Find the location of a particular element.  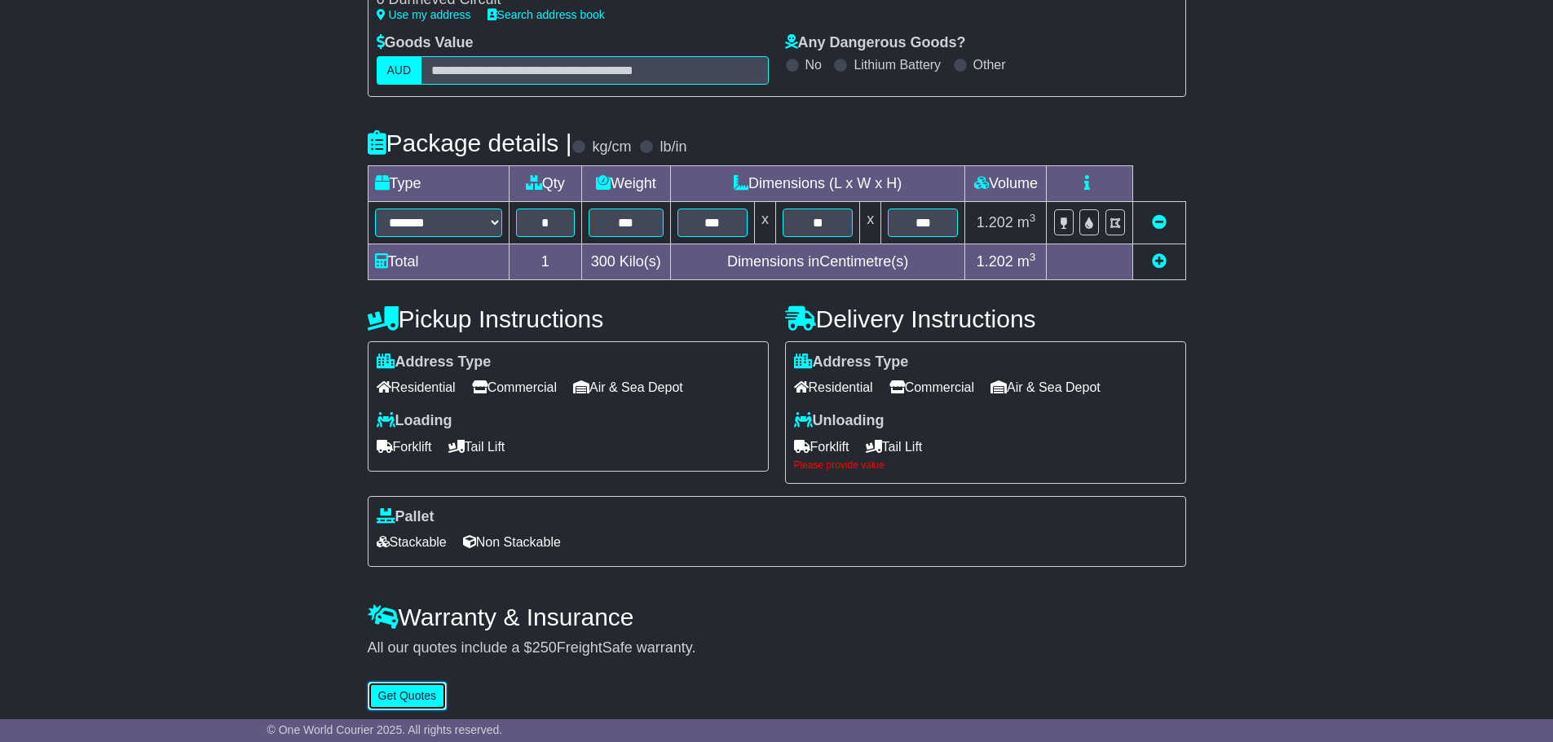

label: AUD is located at coordinates (399, 70).